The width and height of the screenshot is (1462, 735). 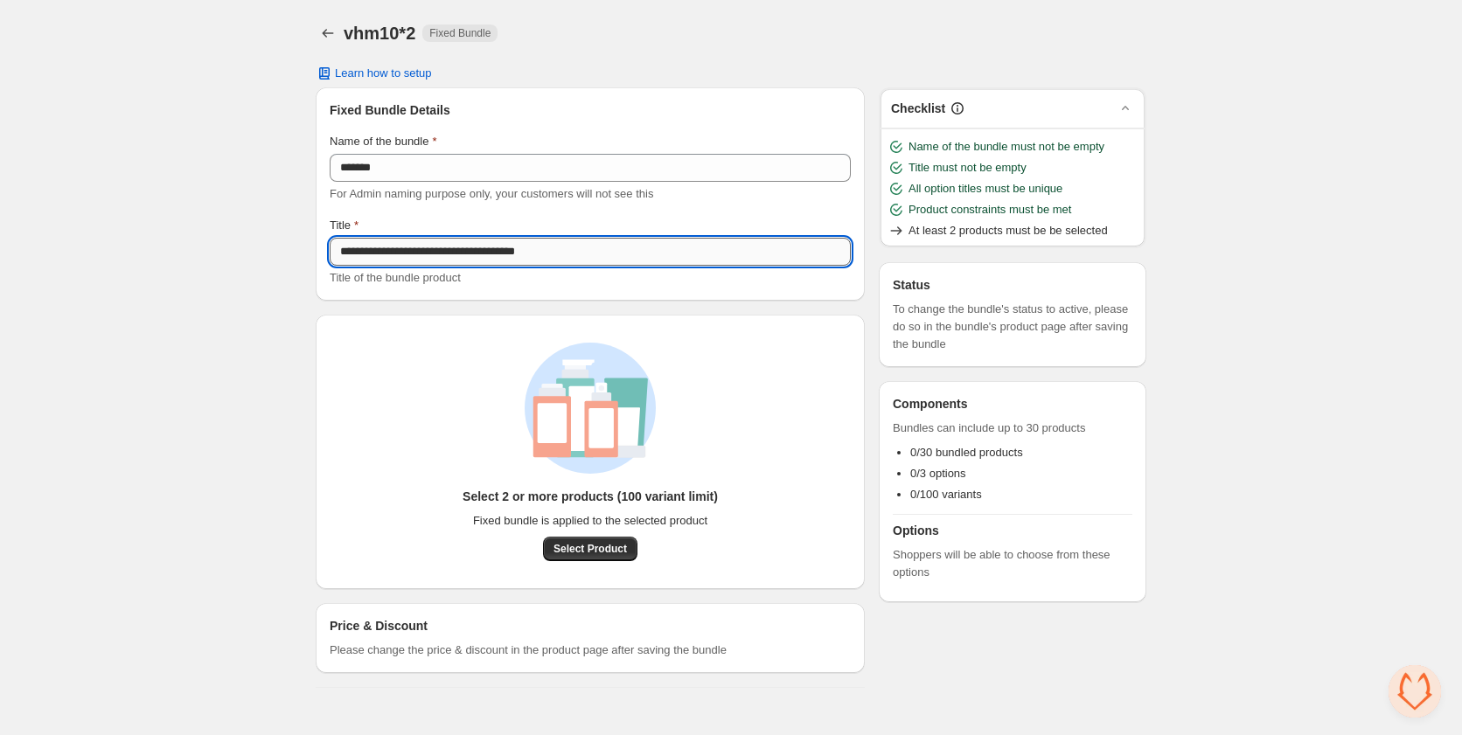 What do you see at coordinates (938, 473) in the screenshot?
I see `span: 0/3 options` at bounding box center [938, 473].